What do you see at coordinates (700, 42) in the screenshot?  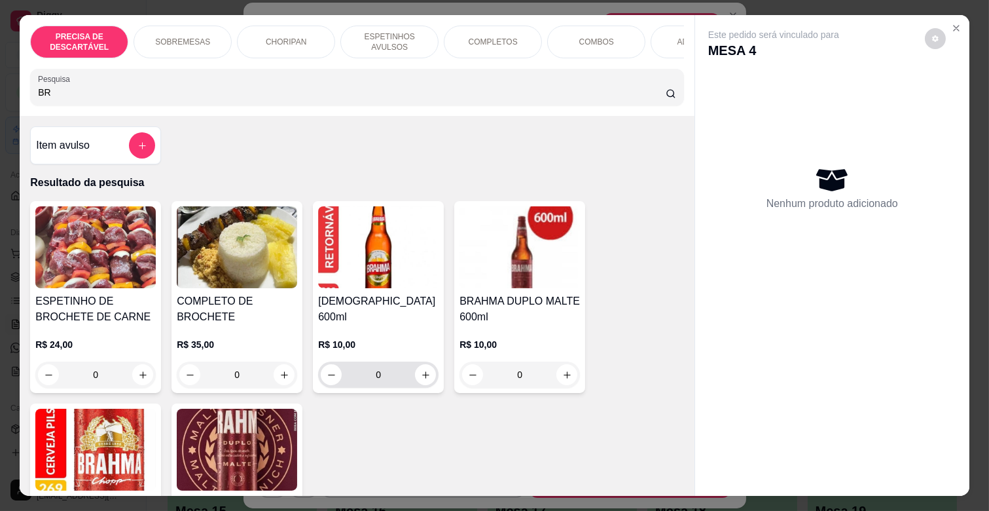 I see `p: ADICIONAIS` at bounding box center [700, 42].